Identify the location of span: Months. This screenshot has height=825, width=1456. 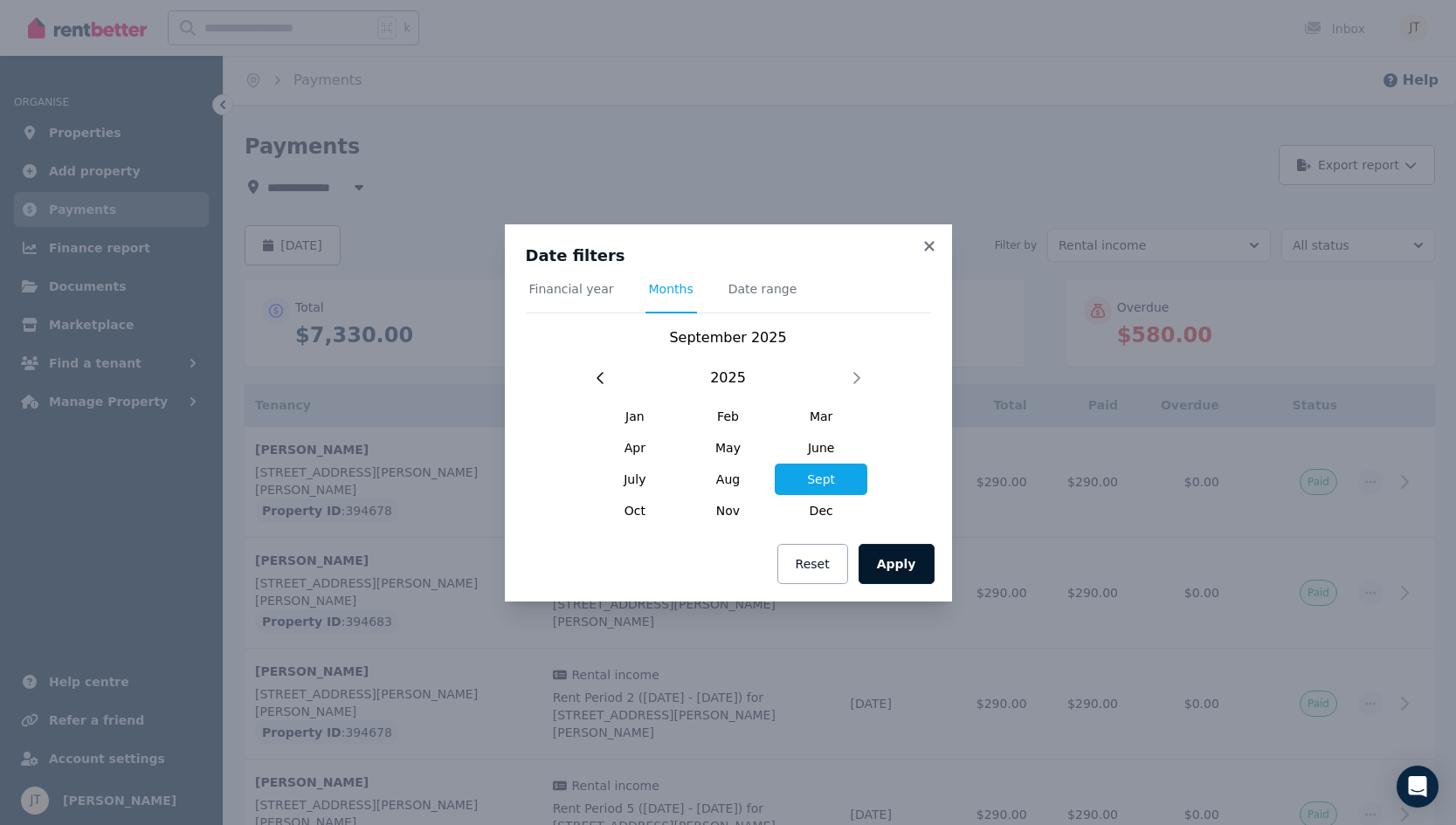
(671, 289).